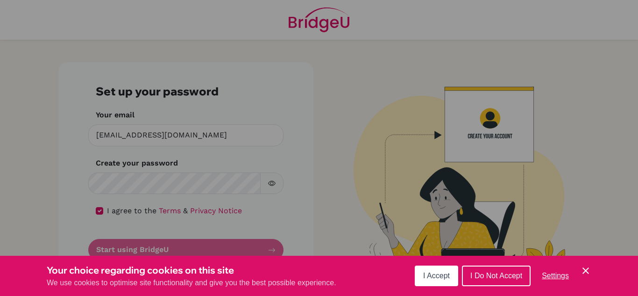 This screenshot has width=638, height=296. What do you see at coordinates (436, 275) in the screenshot?
I see `span: I Accept` at bounding box center [436, 275].